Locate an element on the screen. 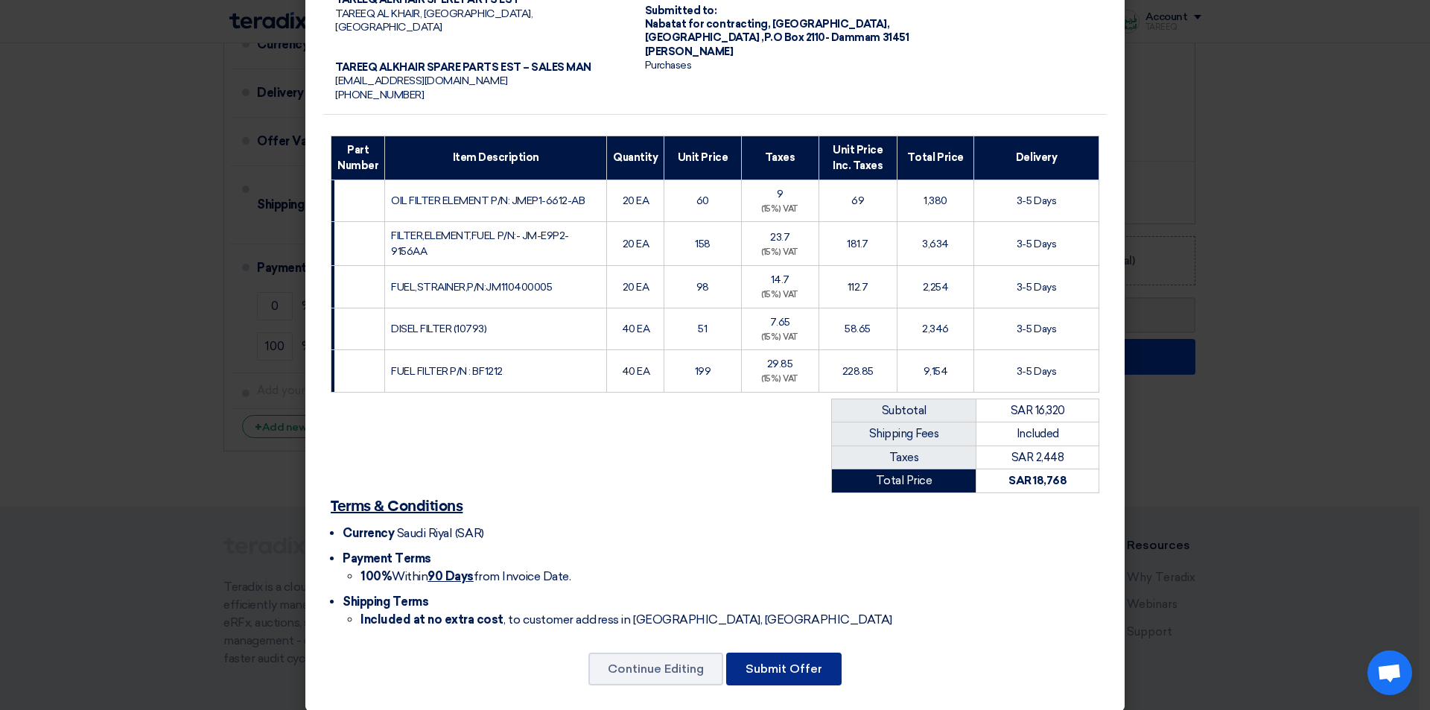 Image resolution: width=1430 pixels, height=710 pixels. span: 51 is located at coordinates (702, 328).